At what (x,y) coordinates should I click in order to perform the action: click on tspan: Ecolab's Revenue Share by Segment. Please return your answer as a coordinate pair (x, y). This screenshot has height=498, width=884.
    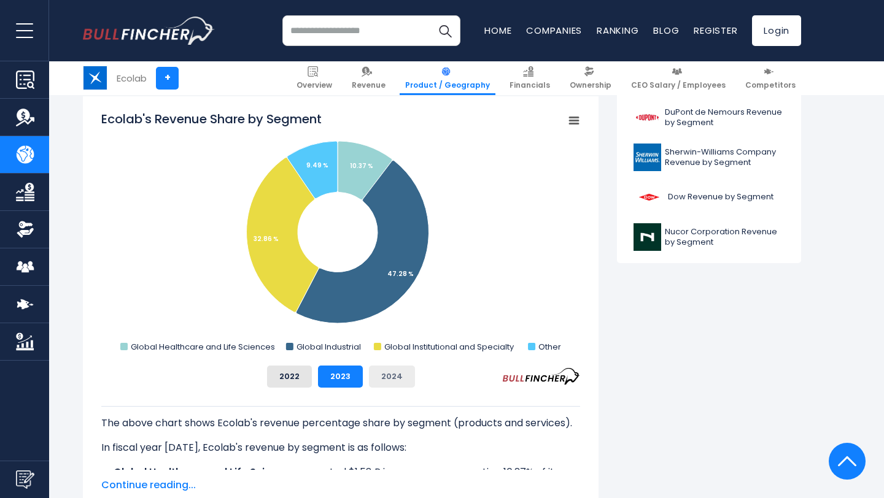
    Looking at the image, I should click on (211, 119).